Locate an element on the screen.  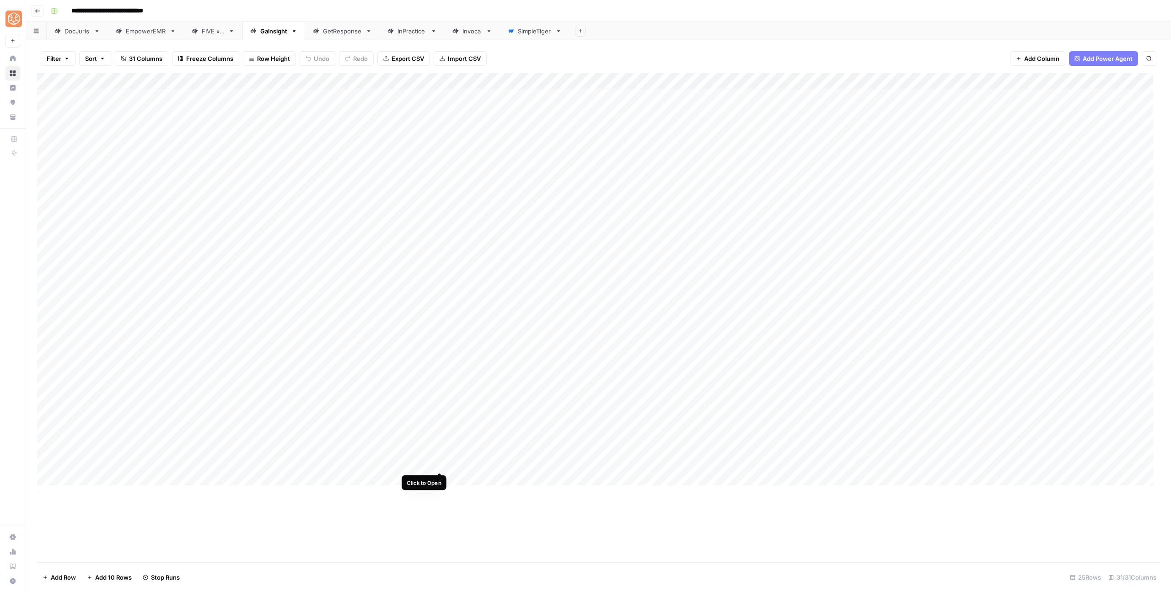
a: SimpleTiger is located at coordinates (535, 31).